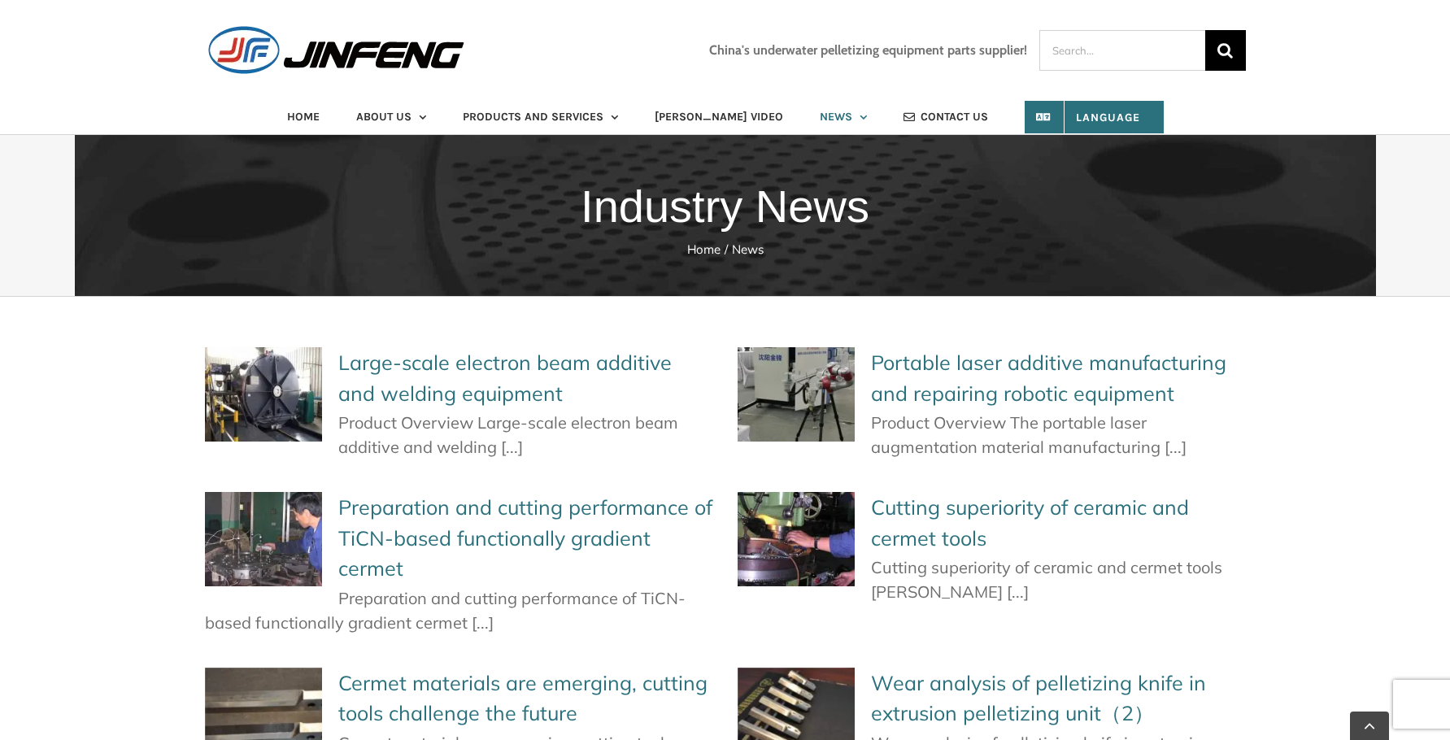 The image size is (1450, 740). Describe the element at coordinates (796, 539) in the screenshot. I see `img: Ceramic and cermet tools` at that location.